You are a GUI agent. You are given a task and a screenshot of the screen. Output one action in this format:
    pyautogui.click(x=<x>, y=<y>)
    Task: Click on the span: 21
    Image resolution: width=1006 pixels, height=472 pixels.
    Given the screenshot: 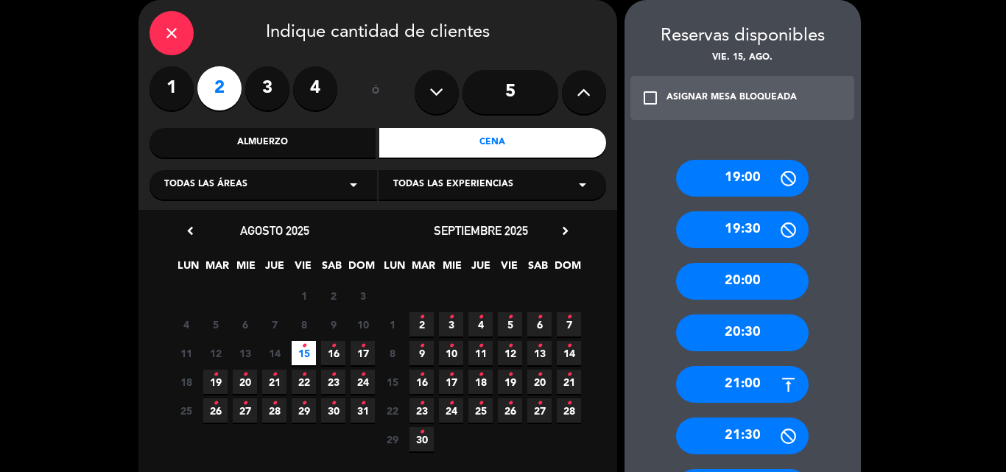 What is the action you would take?
    pyautogui.click(x=274, y=381)
    